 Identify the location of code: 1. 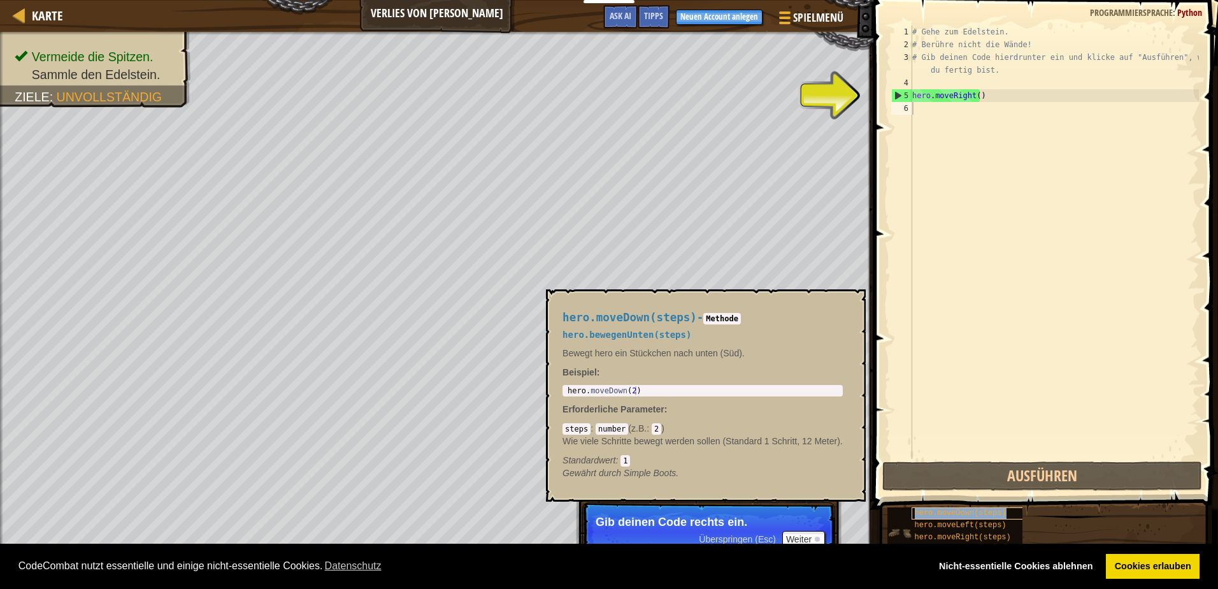
(625, 461).